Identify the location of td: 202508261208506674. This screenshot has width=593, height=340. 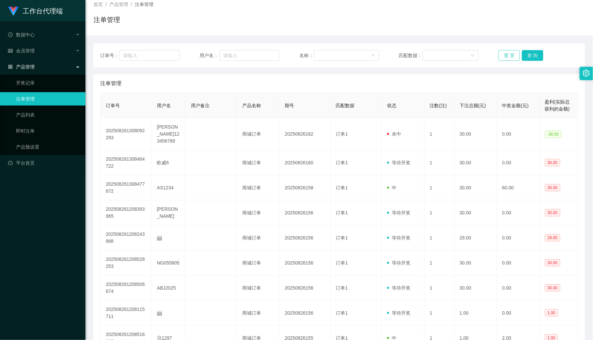
(126, 287).